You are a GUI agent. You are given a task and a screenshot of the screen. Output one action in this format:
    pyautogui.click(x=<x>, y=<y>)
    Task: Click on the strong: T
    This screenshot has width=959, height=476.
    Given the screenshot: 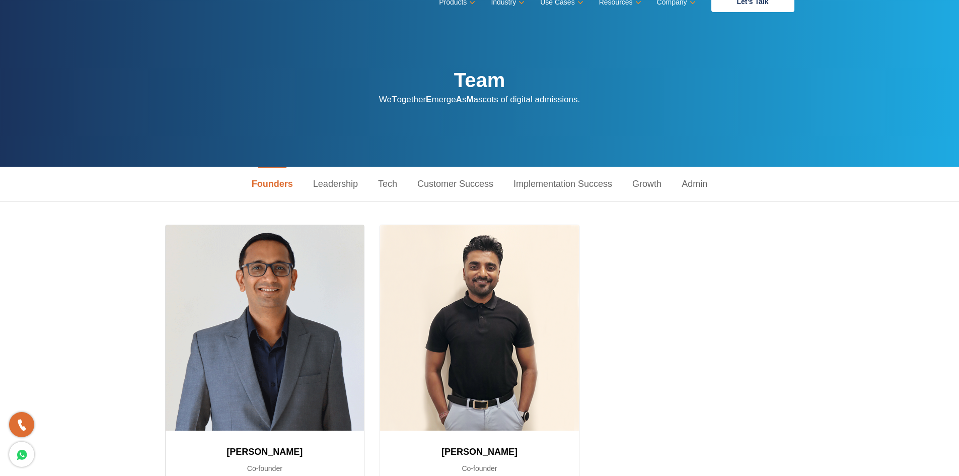 What is the action you would take?
    pyautogui.click(x=394, y=99)
    